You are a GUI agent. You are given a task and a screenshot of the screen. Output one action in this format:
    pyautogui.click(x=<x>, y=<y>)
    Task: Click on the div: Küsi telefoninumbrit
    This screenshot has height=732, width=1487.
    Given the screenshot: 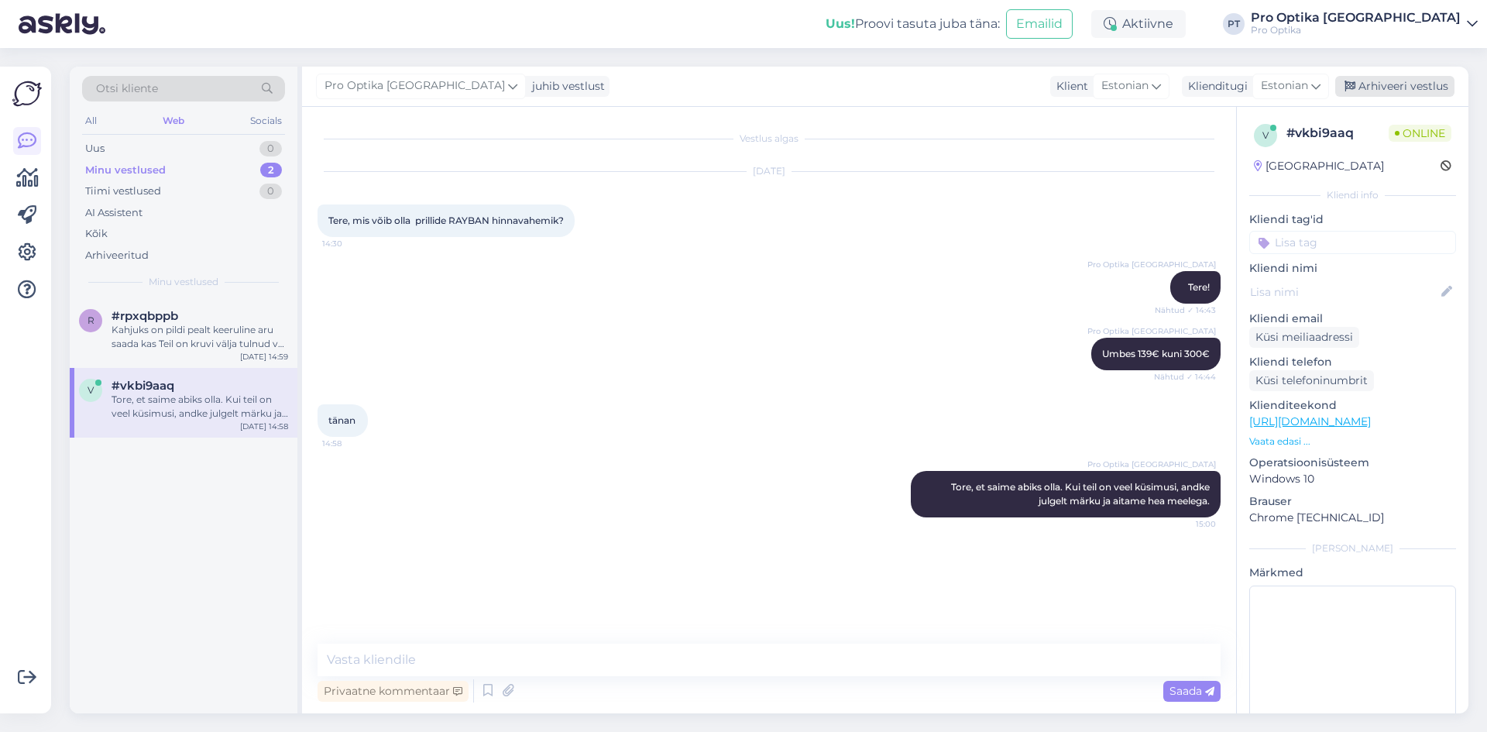 What is the action you would take?
    pyautogui.click(x=1311, y=380)
    